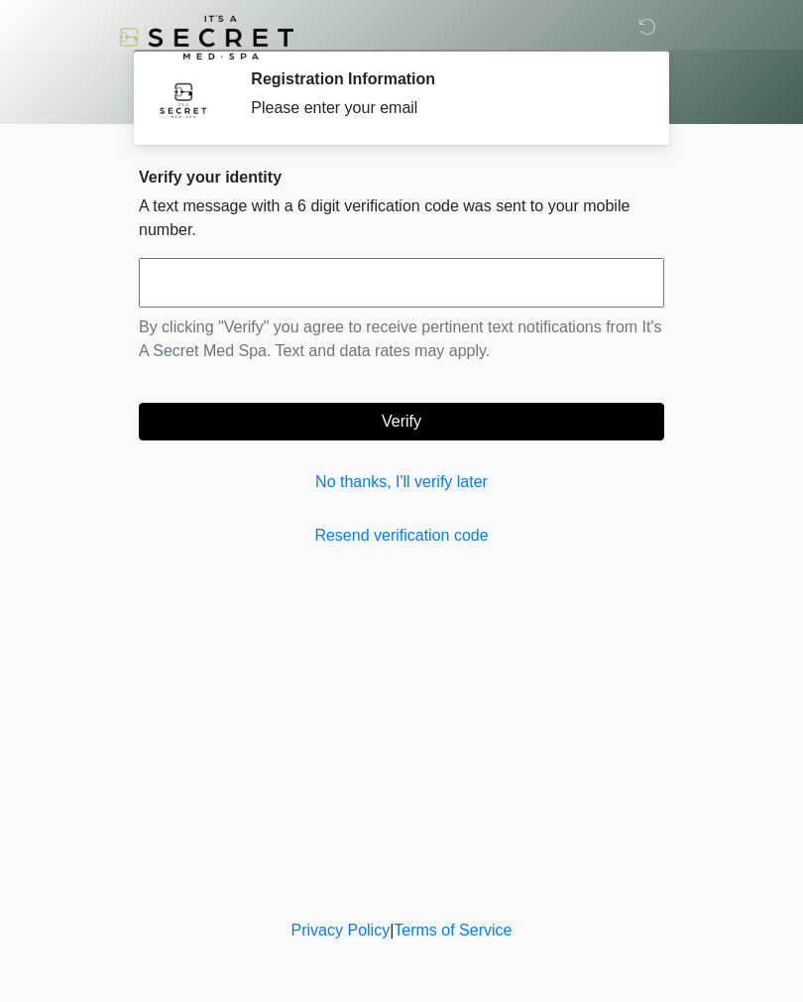 This screenshot has width=803, height=1002. I want to click on img: Agent Avatar, so click(183, 99).